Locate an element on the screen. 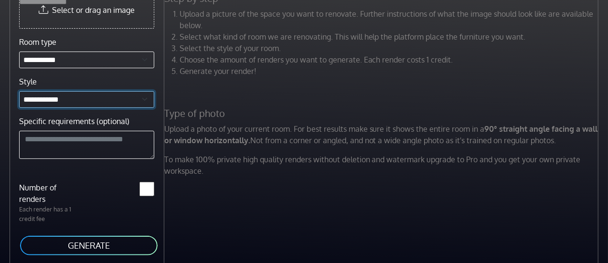 The image size is (608, 263). p: Each render has a 1 credit fee is located at coordinates (50, 214).